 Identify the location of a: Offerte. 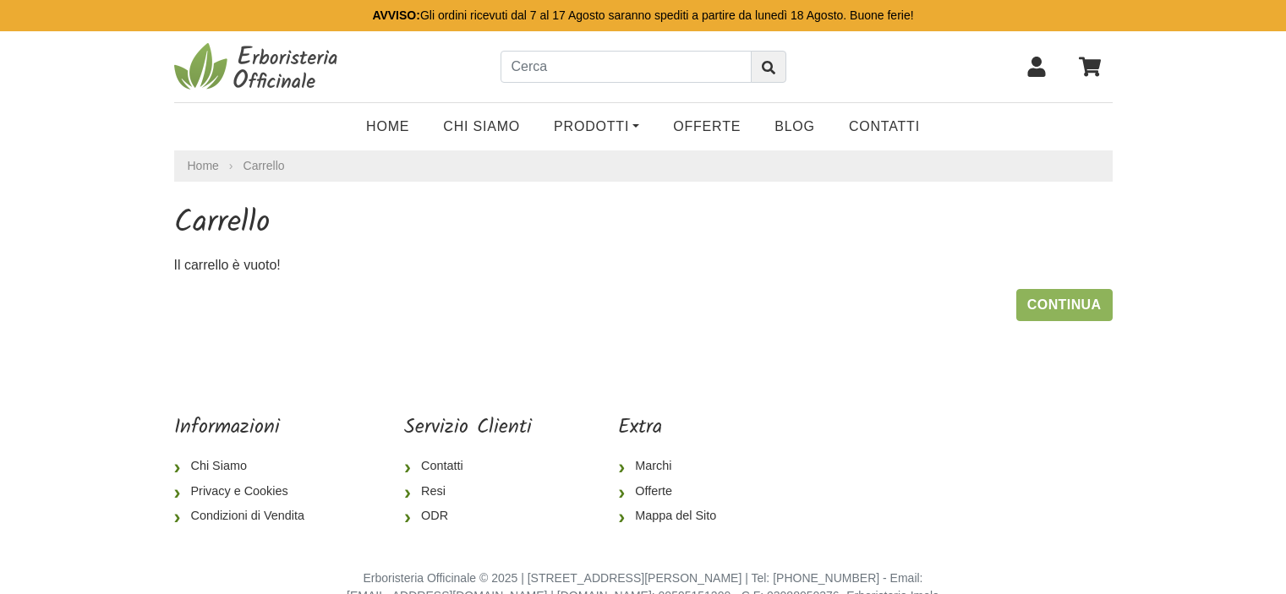
(674, 492).